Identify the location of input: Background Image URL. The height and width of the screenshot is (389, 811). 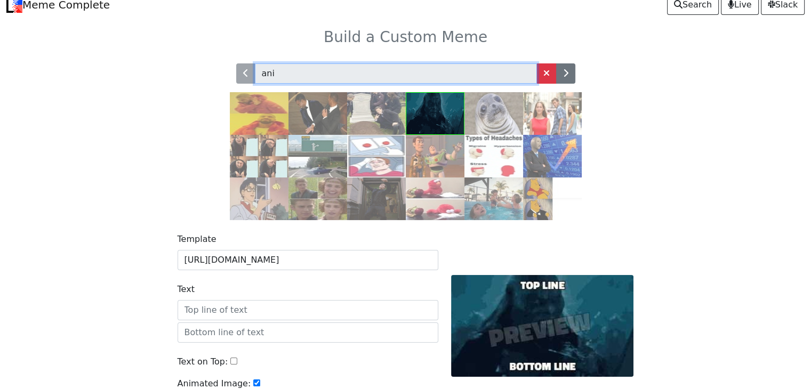
(308, 260).